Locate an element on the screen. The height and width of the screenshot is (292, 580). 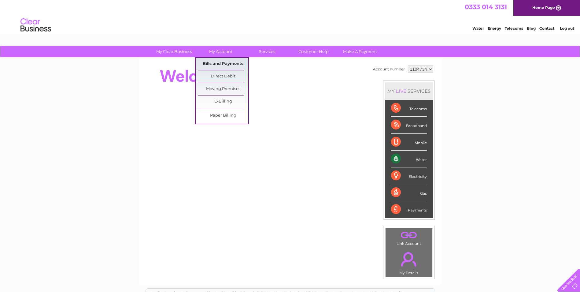
a: Paper Billing is located at coordinates (223, 116).